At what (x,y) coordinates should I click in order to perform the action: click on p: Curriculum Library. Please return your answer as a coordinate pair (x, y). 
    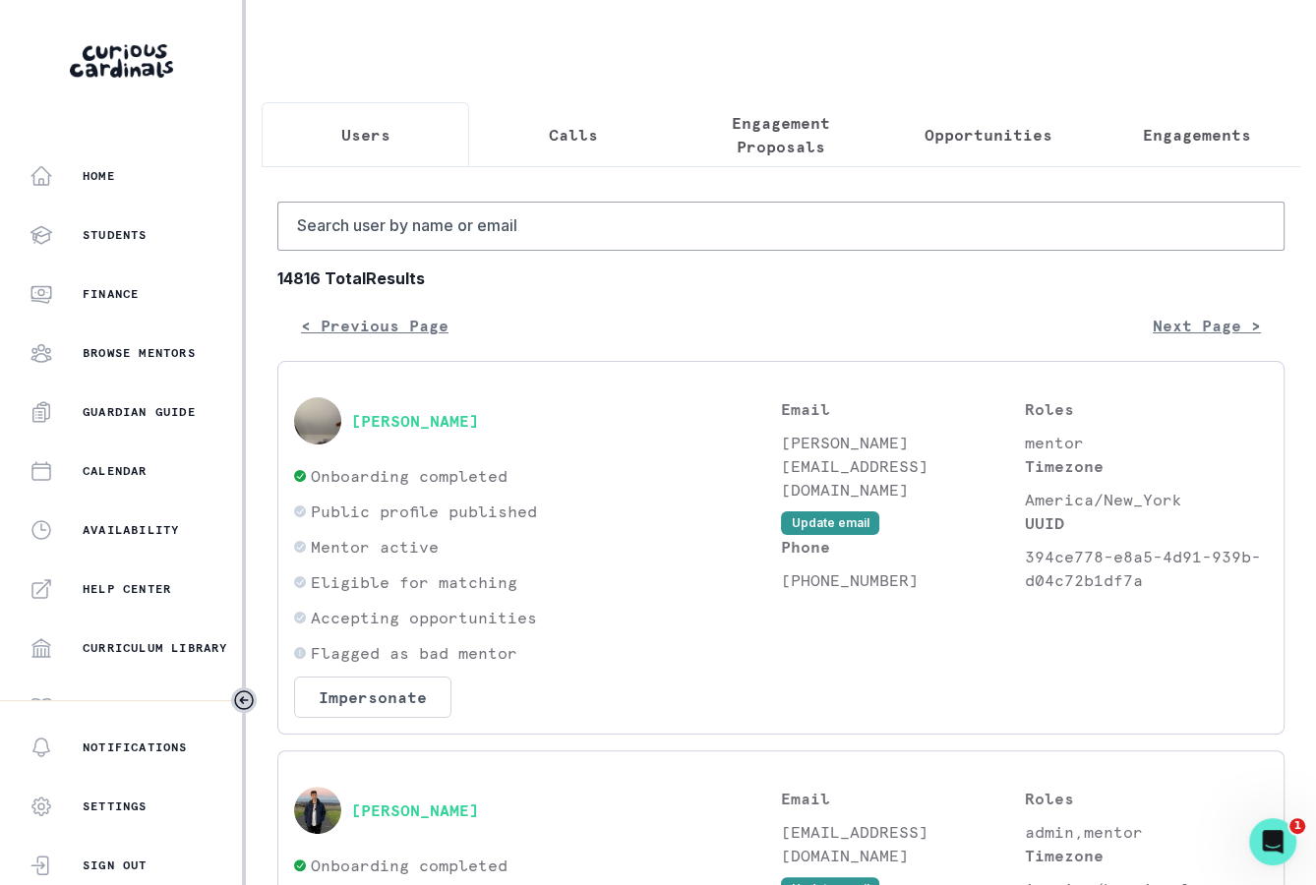
    Looking at the image, I should click on (155, 648).